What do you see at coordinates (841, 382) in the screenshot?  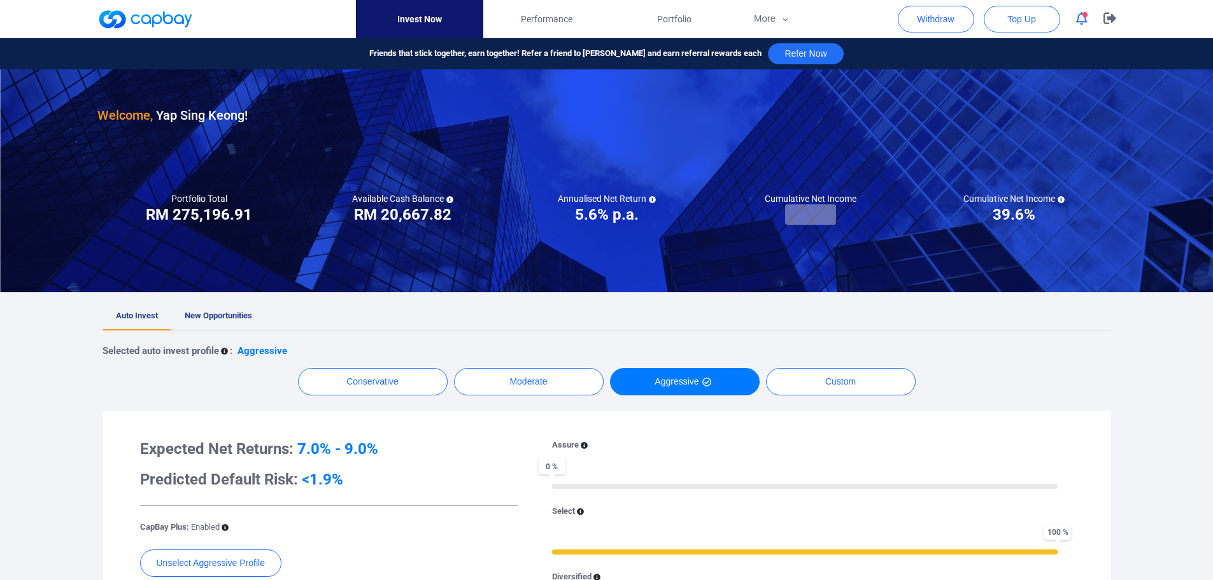 I see `button: Custom` at bounding box center [841, 382].